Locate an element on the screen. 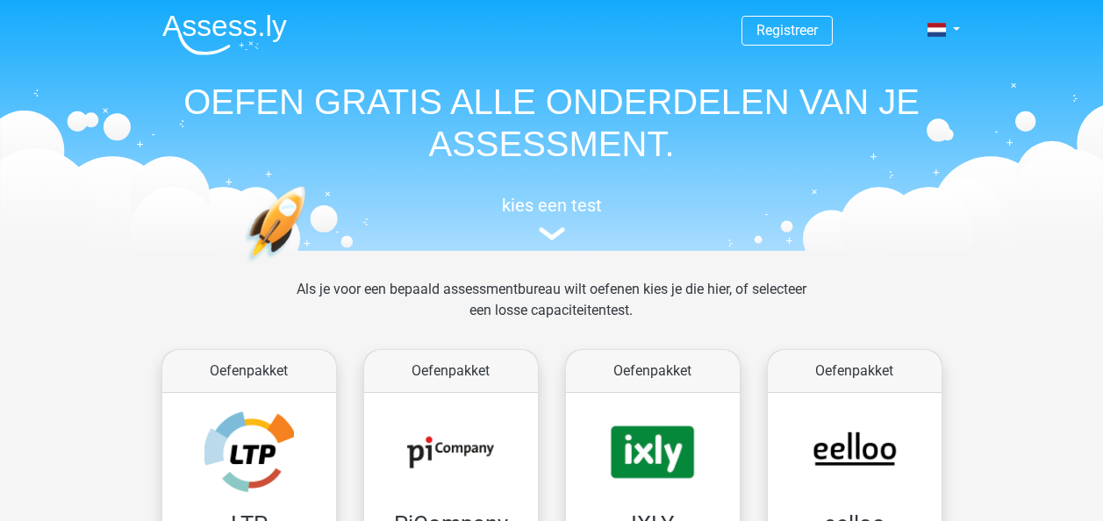 Image resolution: width=1103 pixels, height=521 pixels. h5: kies een test is located at coordinates (552, 205).